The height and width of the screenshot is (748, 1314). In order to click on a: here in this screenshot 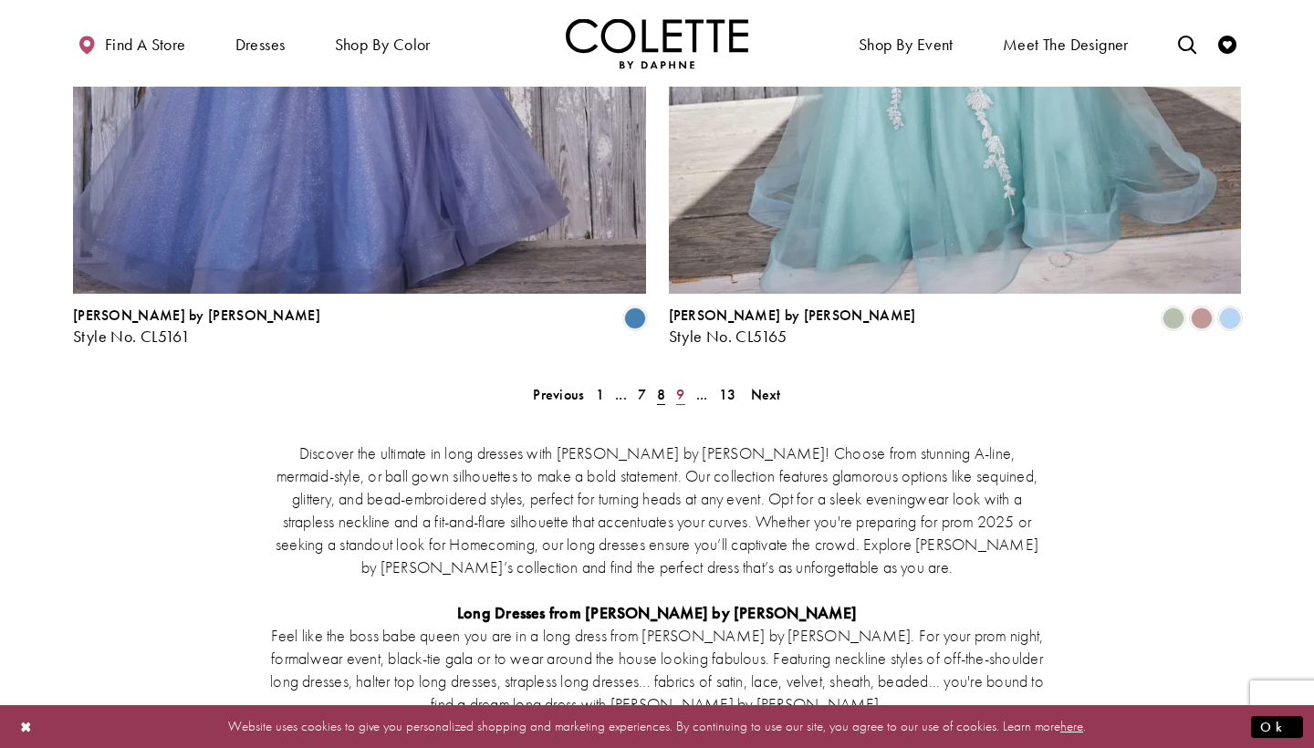, I will do `click(1071, 726)`.